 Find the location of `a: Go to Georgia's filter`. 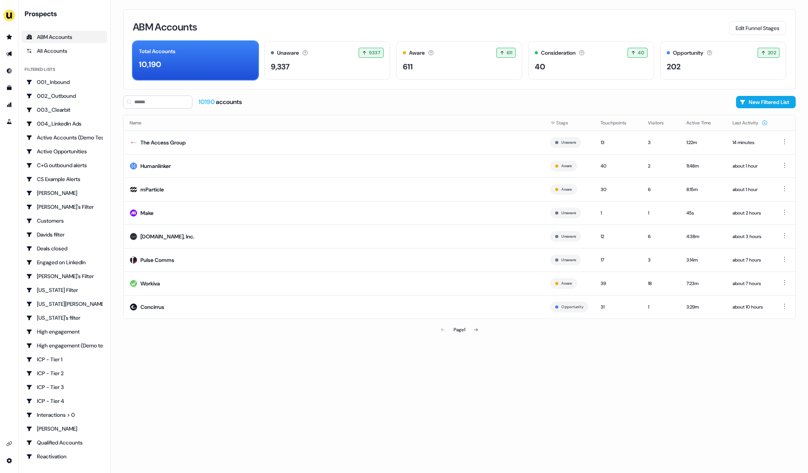

a: Go to Georgia's filter is located at coordinates (64, 318).